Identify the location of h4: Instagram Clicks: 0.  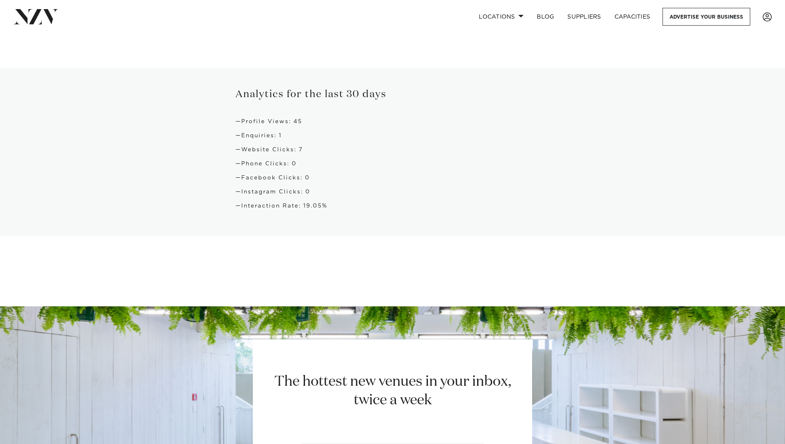
(392, 192).